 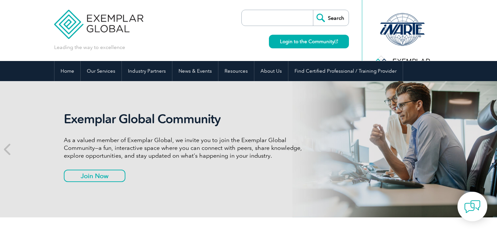 What do you see at coordinates (101, 71) in the screenshot?
I see `a: Our Services` at bounding box center [101, 71].